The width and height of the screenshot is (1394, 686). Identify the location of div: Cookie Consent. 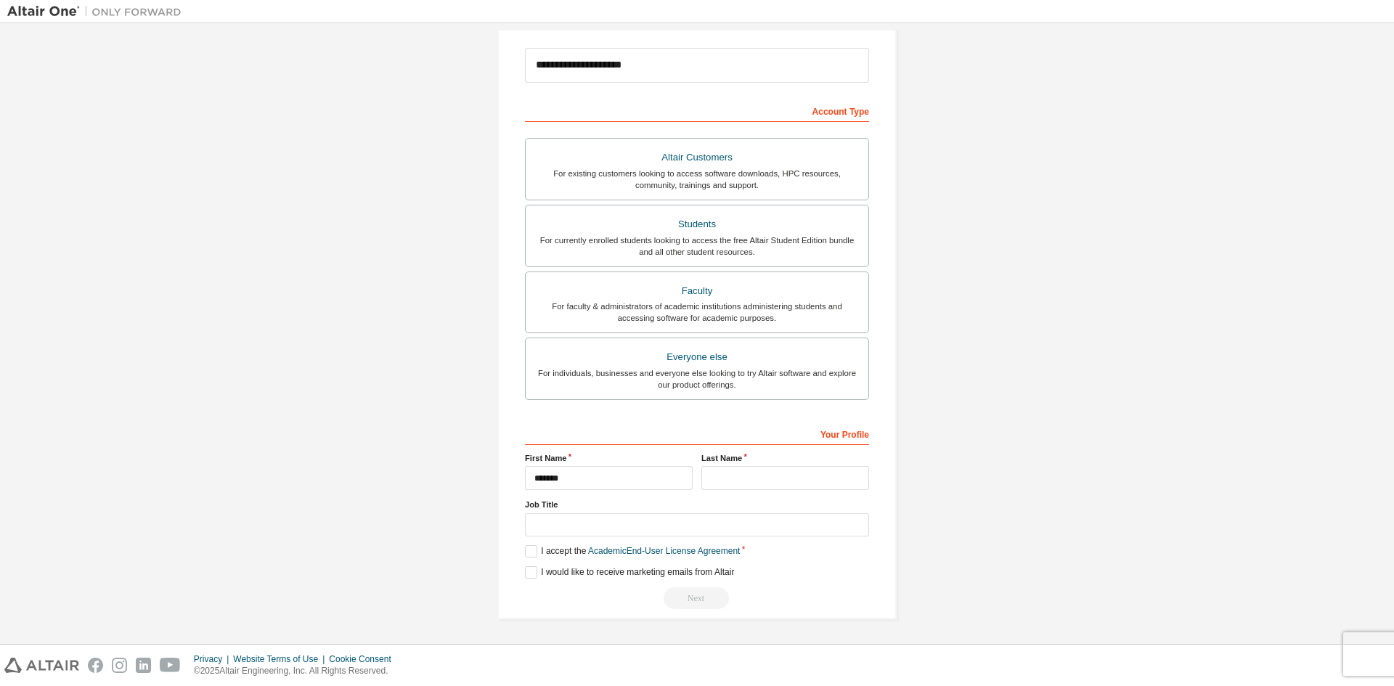
(364, 659).